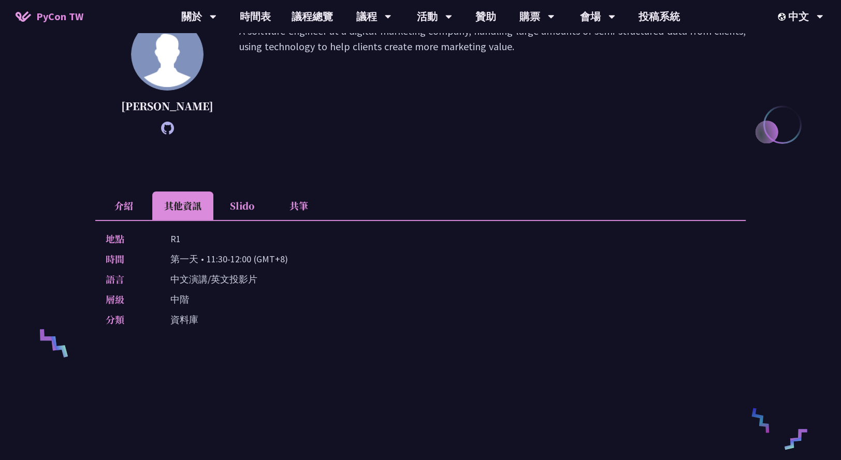 This screenshot has height=460, width=841. What do you see at coordinates (299, 206) in the screenshot?
I see `li: 共筆` at bounding box center [299, 206].